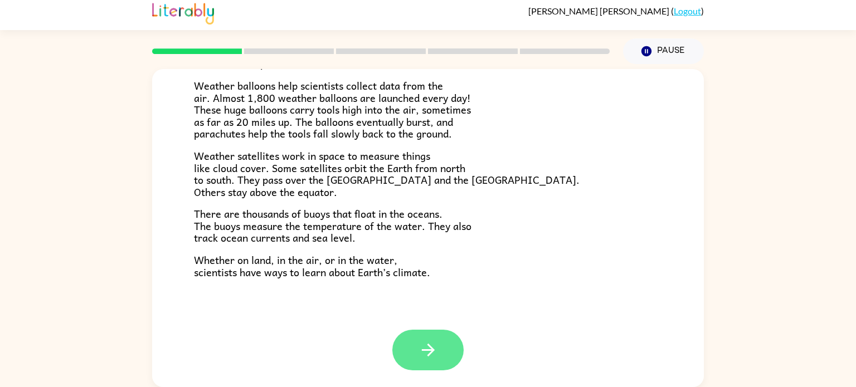  What do you see at coordinates (332, 109) in the screenshot?
I see `span: Weather balloons help scientists collect data from the air. Almost 1,800 weather balloons are lau...` at bounding box center [332, 109].